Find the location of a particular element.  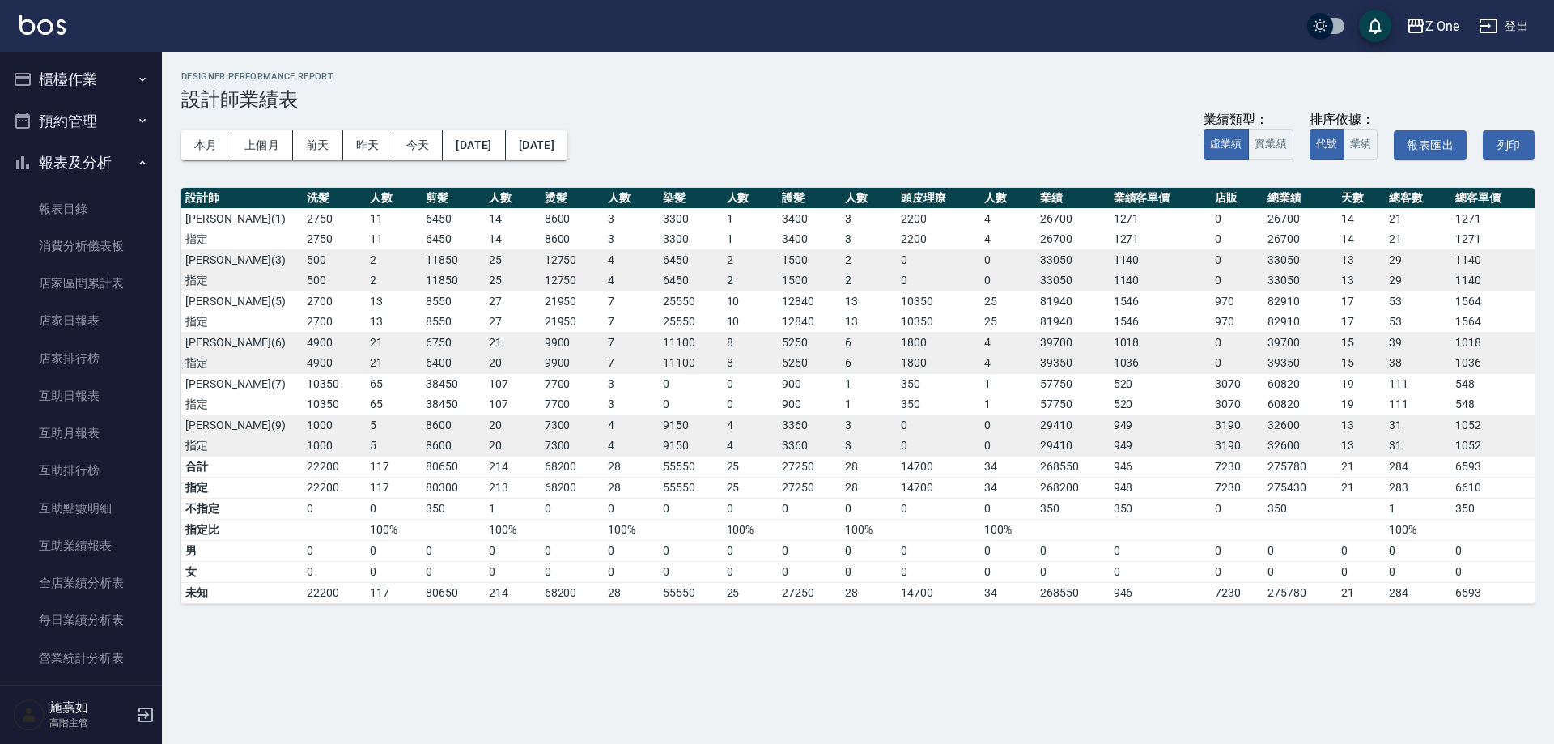

td: 2200 is located at coordinates (938, 240).